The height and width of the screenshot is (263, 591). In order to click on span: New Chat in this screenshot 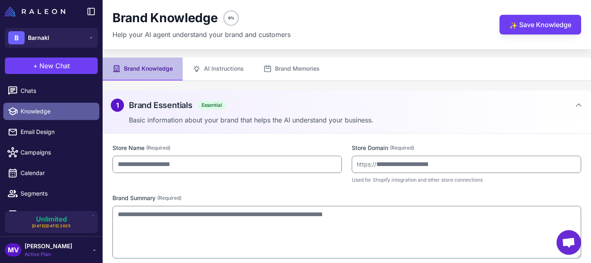, I will do `click(55, 66)`.